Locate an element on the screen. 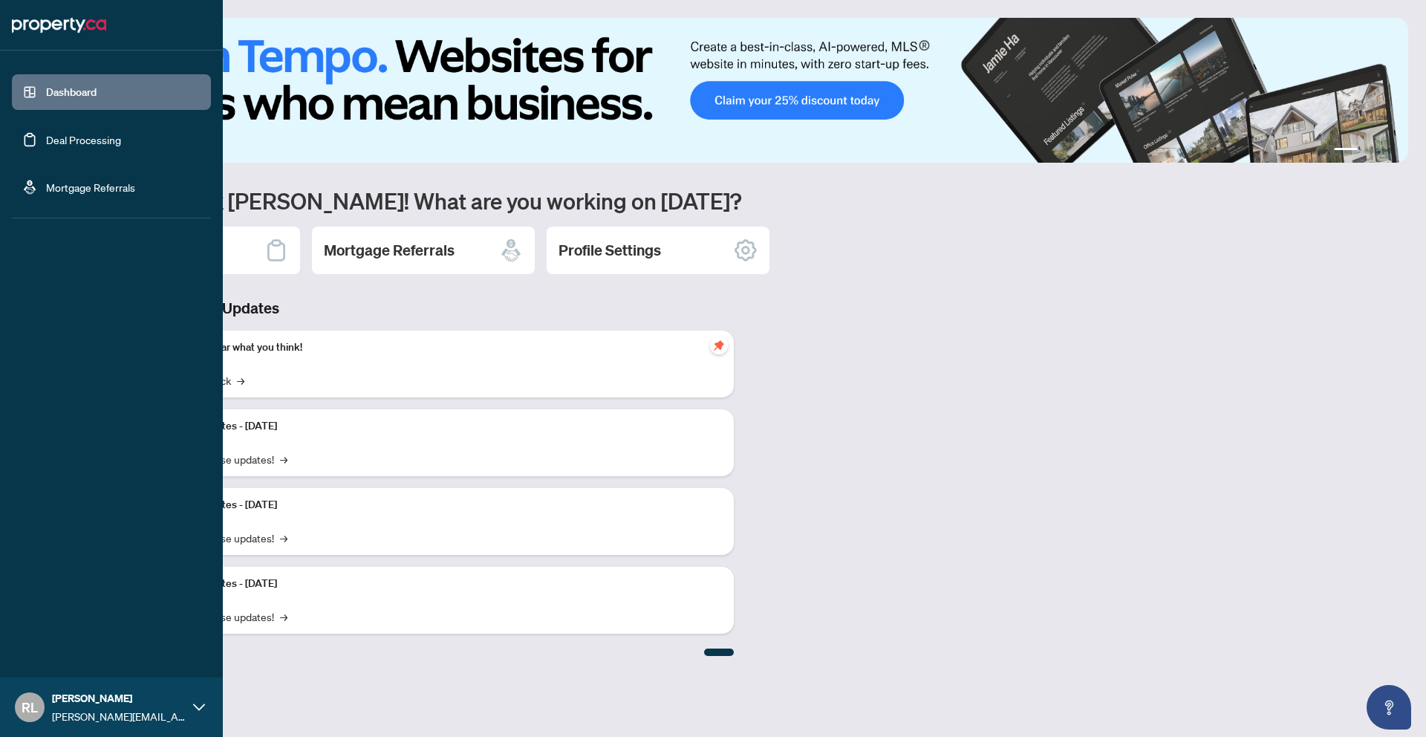  h2: Profile Settings is located at coordinates (610, 250).